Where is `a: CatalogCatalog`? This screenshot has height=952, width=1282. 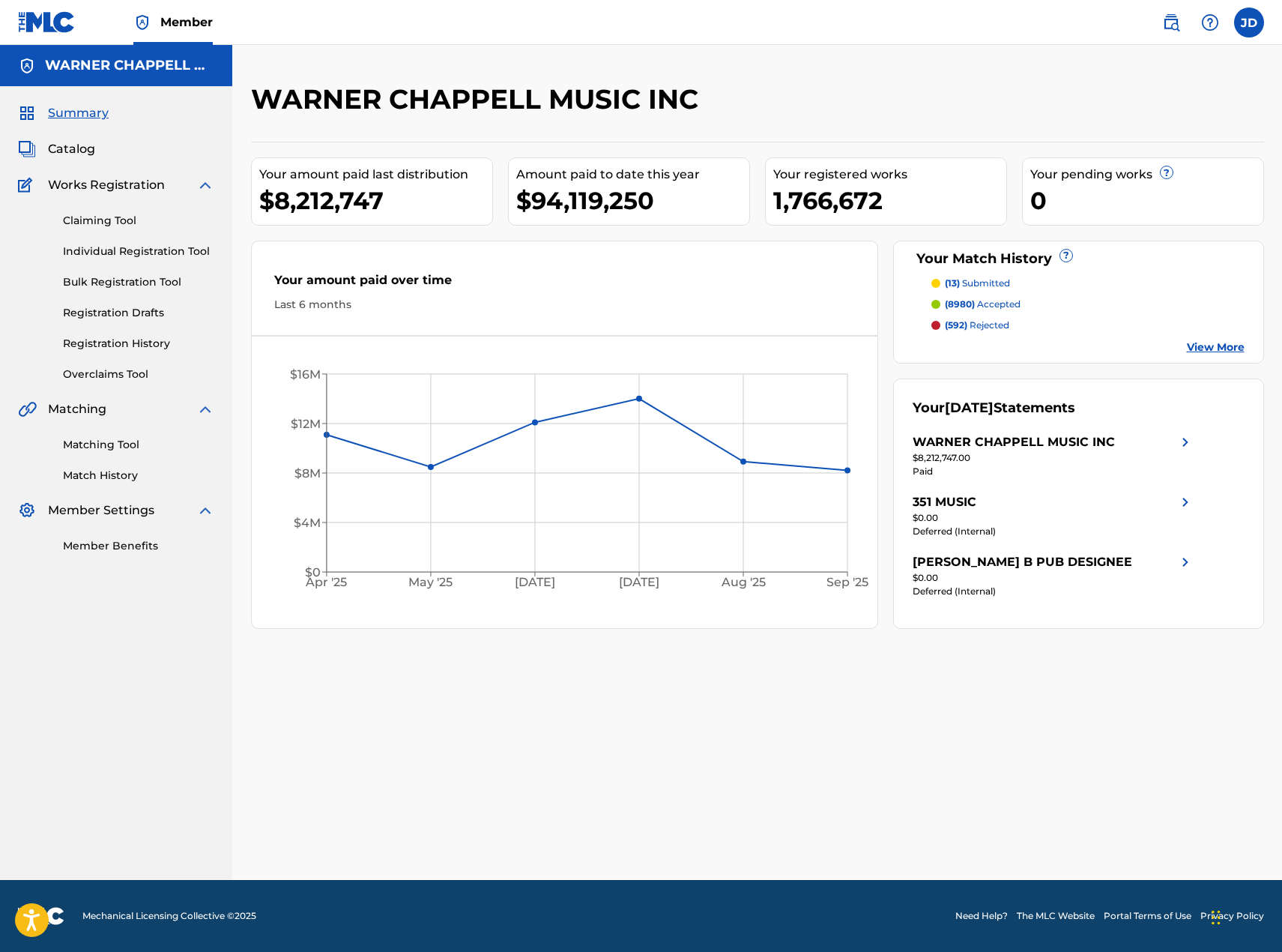 a: CatalogCatalog is located at coordinates (57, 149).